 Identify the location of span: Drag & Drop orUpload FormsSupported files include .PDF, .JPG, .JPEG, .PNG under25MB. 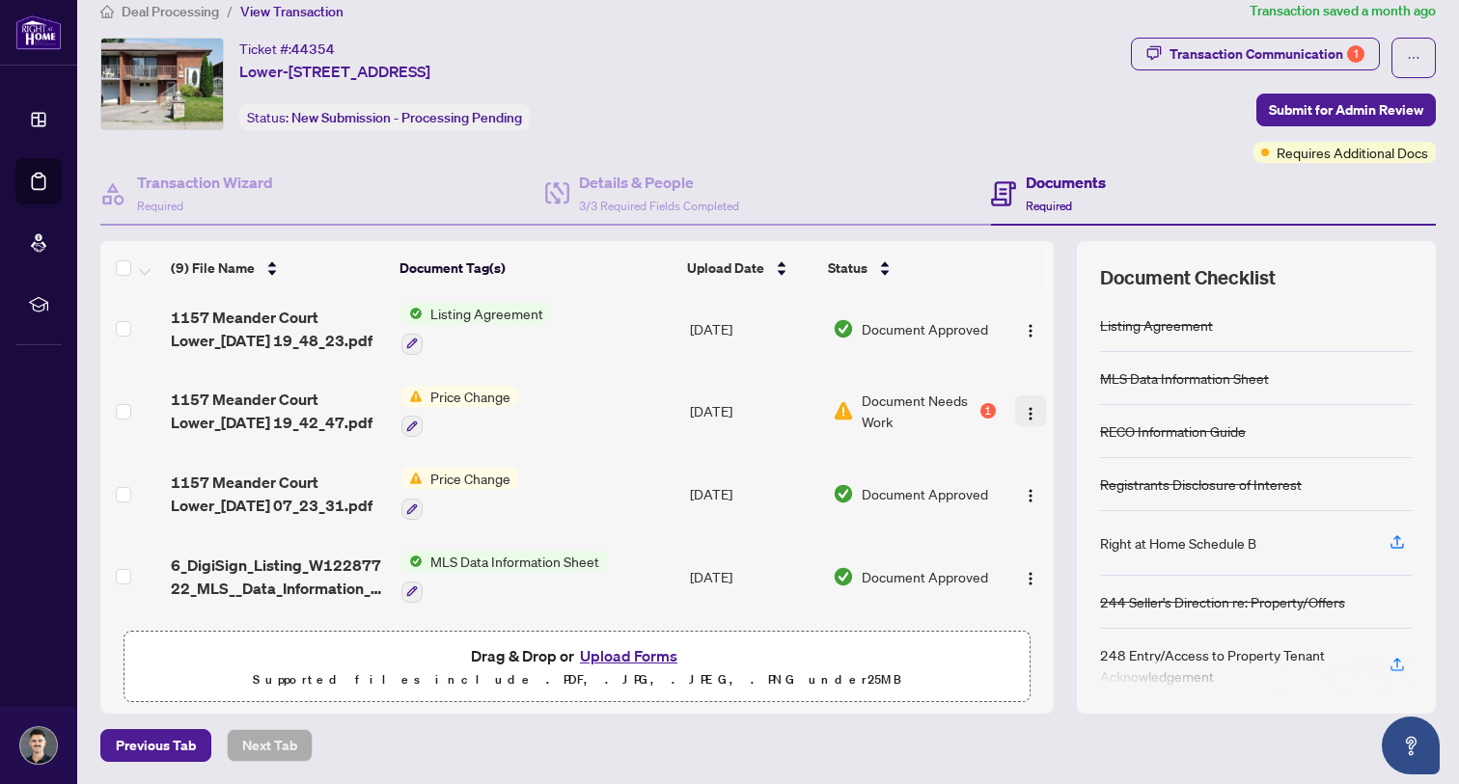
(577, 668).